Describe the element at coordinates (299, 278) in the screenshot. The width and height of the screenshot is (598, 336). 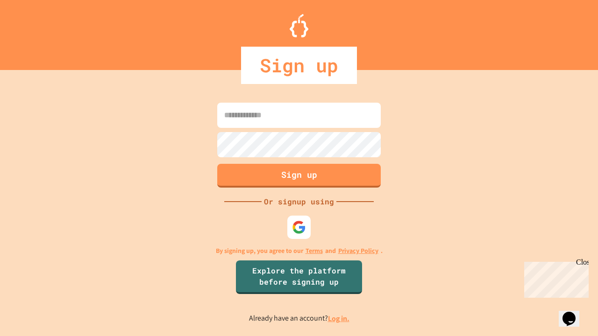
I see `a: Explore the platform before signing up` at that location.